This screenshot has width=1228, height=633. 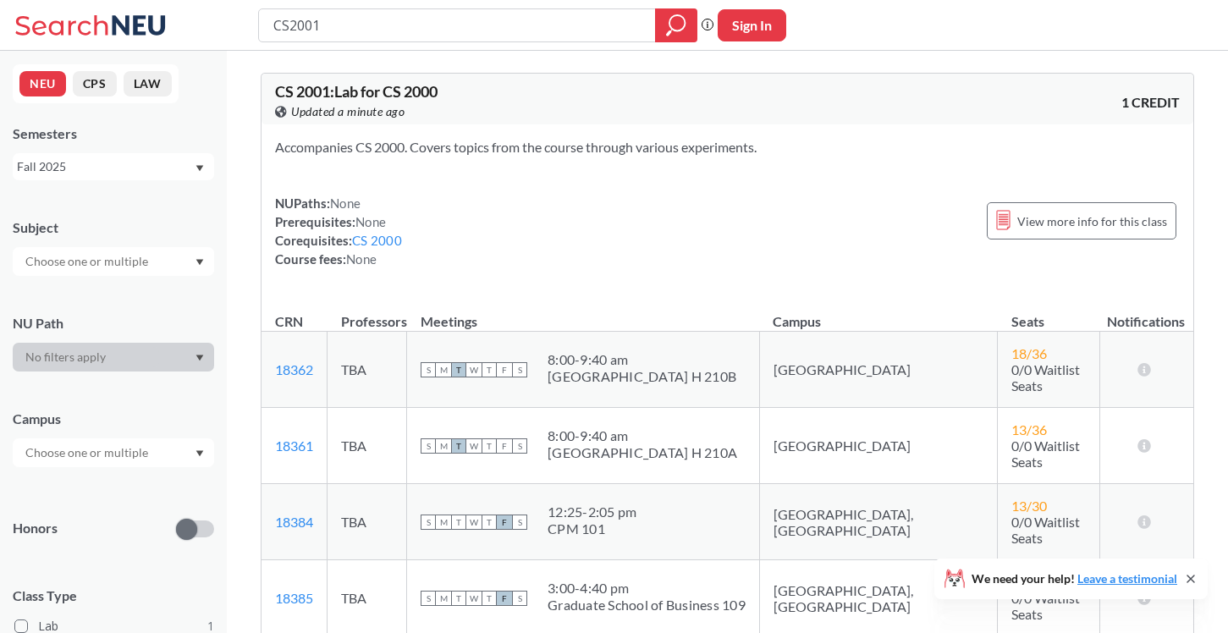 What do you see at coordinates (113, 596) in the screenshot?
I see `span: Class Type` at bounding box center [113, 596].